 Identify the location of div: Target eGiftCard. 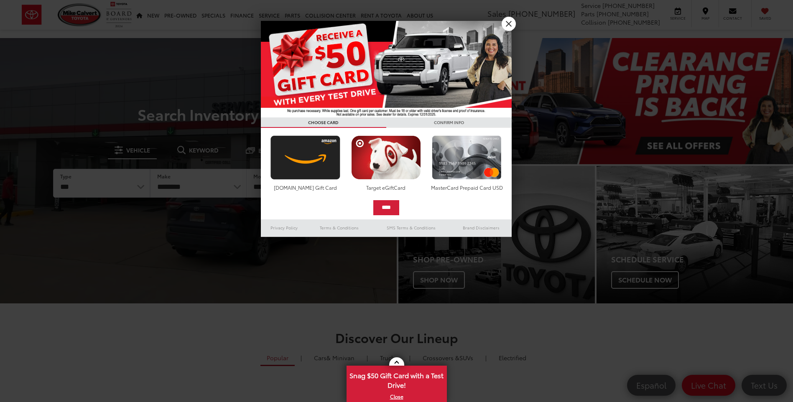
(386, 187).